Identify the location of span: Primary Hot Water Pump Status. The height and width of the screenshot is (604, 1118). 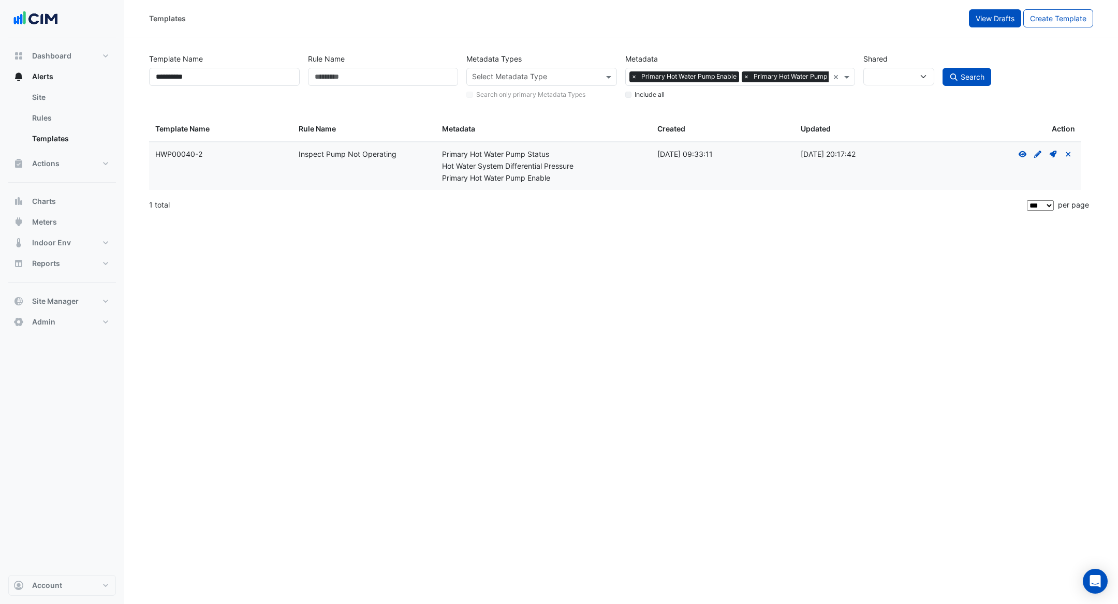
(800, 77).